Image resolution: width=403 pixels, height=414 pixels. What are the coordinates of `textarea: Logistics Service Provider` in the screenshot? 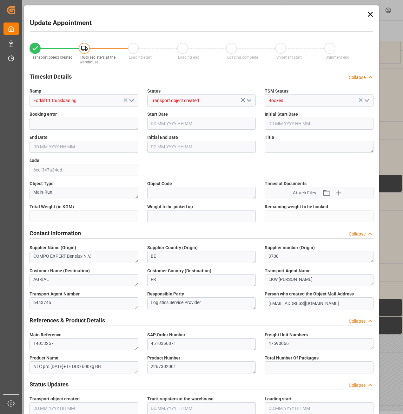 It's located at (201, 304).